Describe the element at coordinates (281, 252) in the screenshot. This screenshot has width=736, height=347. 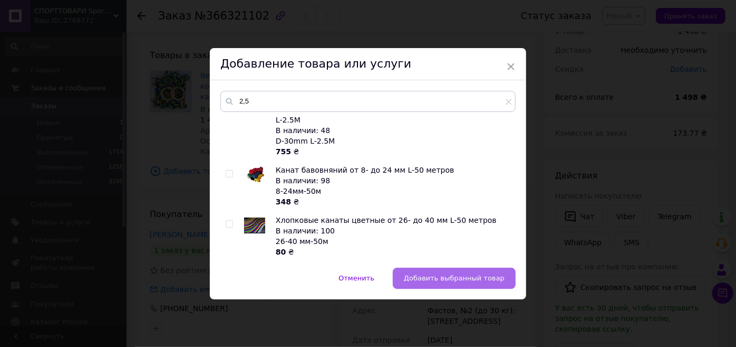
I see `b: 80` at that location.